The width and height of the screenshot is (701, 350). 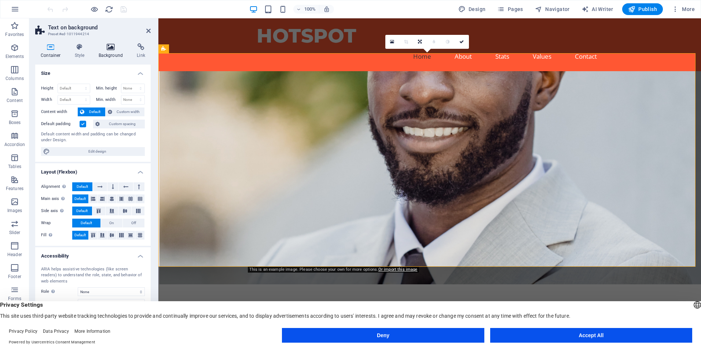 What do you see at coordinates (597, 9) in the screenshot?
I see `span: AI Writer` at bounding box center [597, 9].